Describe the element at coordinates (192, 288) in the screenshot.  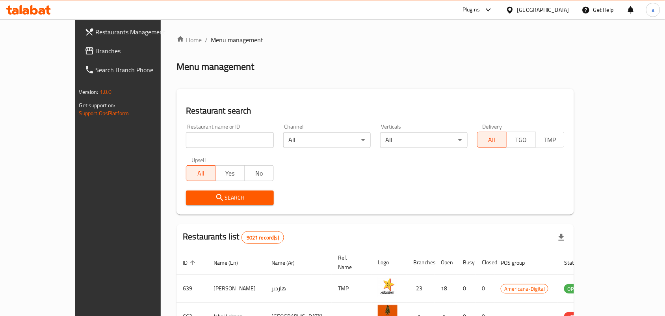
I see `td: 639` at that location.